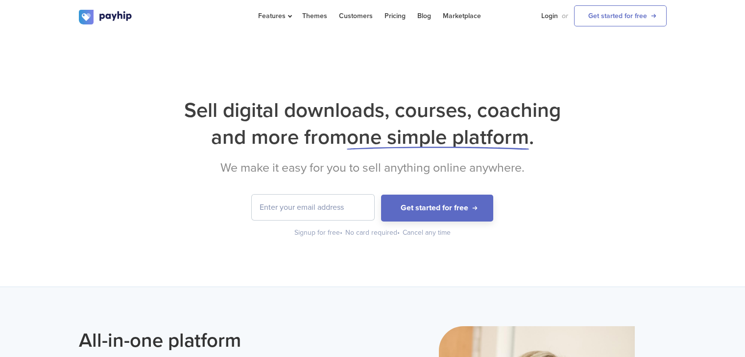 Image resolution: width=745 pixels, height=357 pixels. I want to click on div: Signup for free, so click(319, 233).